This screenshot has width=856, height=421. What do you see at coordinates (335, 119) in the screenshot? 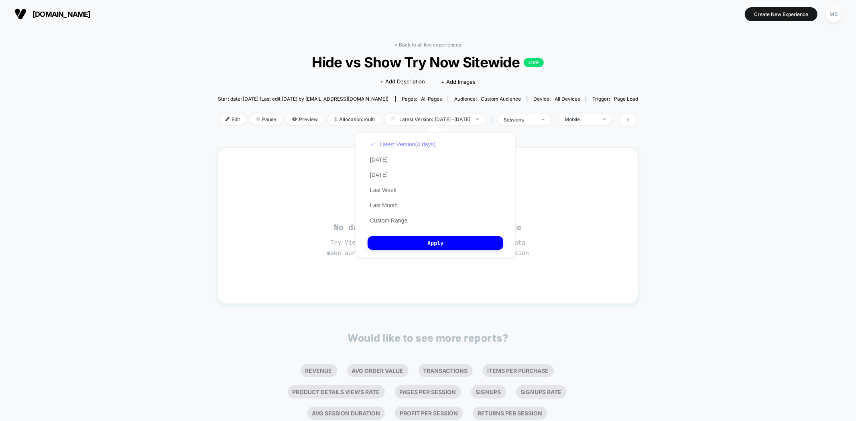
I see `img: rebalance` at bounding box center [335, 119].